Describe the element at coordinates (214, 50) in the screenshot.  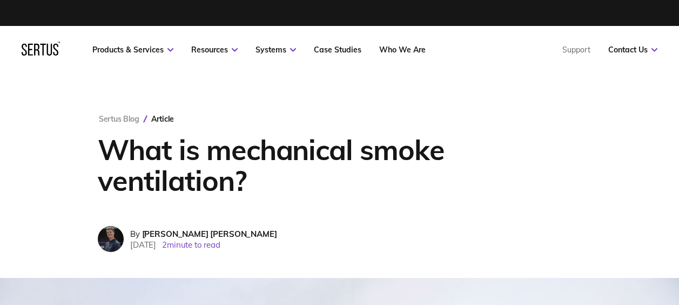
I see `a: Resources` at that location.